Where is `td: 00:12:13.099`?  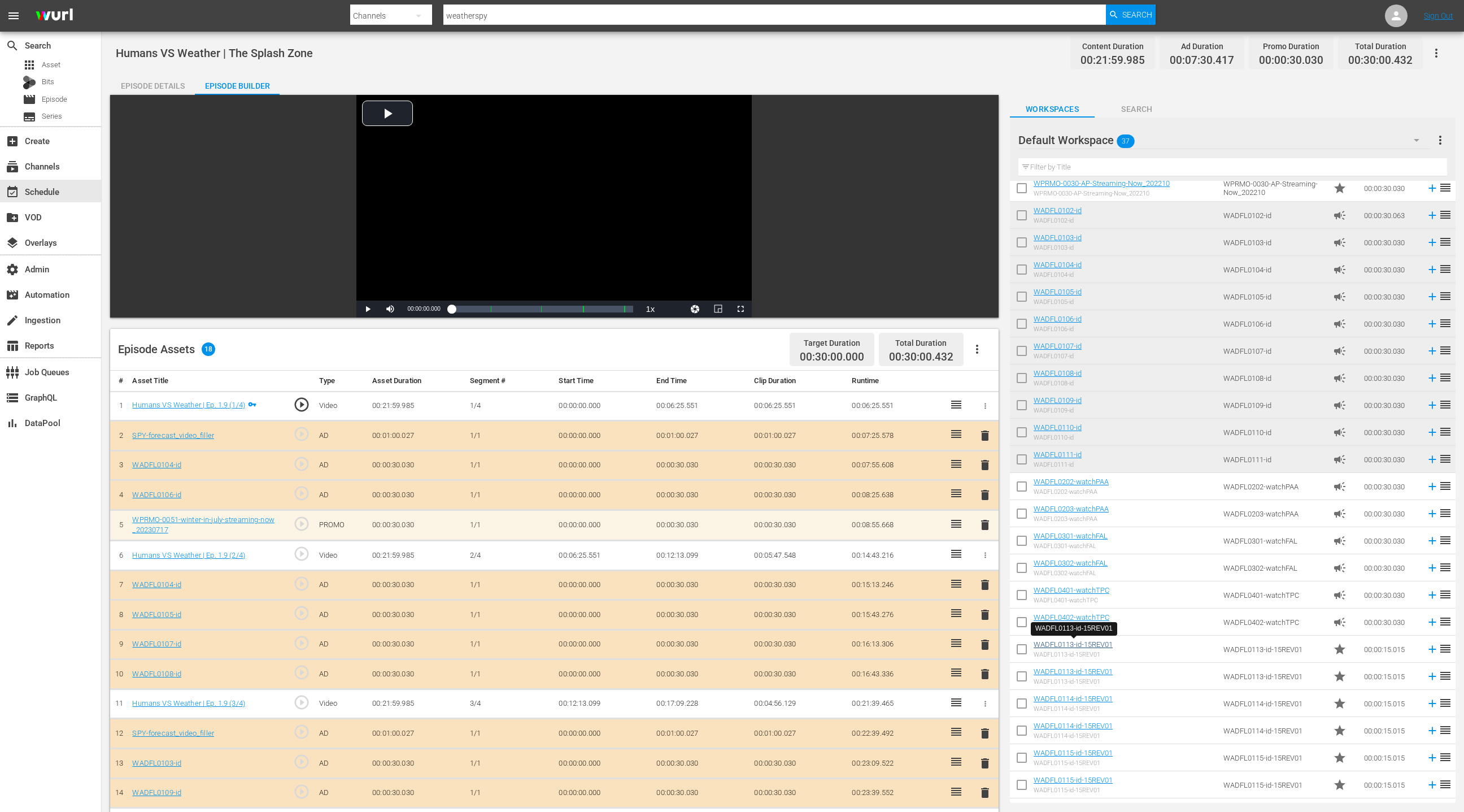 td: 00:12:13.099 is located at coordinates (701, 555).